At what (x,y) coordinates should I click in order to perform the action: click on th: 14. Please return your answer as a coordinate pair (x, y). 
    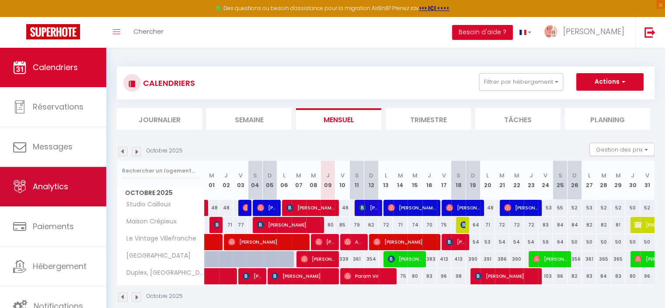
    Looking at the image, I should click on (400, 180).